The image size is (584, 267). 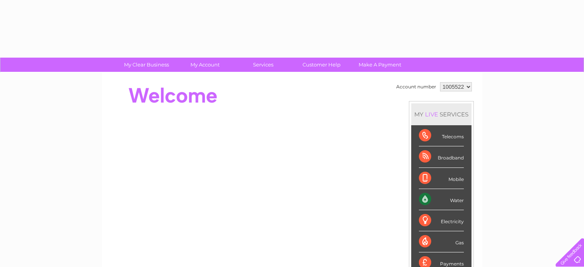 I want to click on a: Customer Help, so click(x=322, y=65).